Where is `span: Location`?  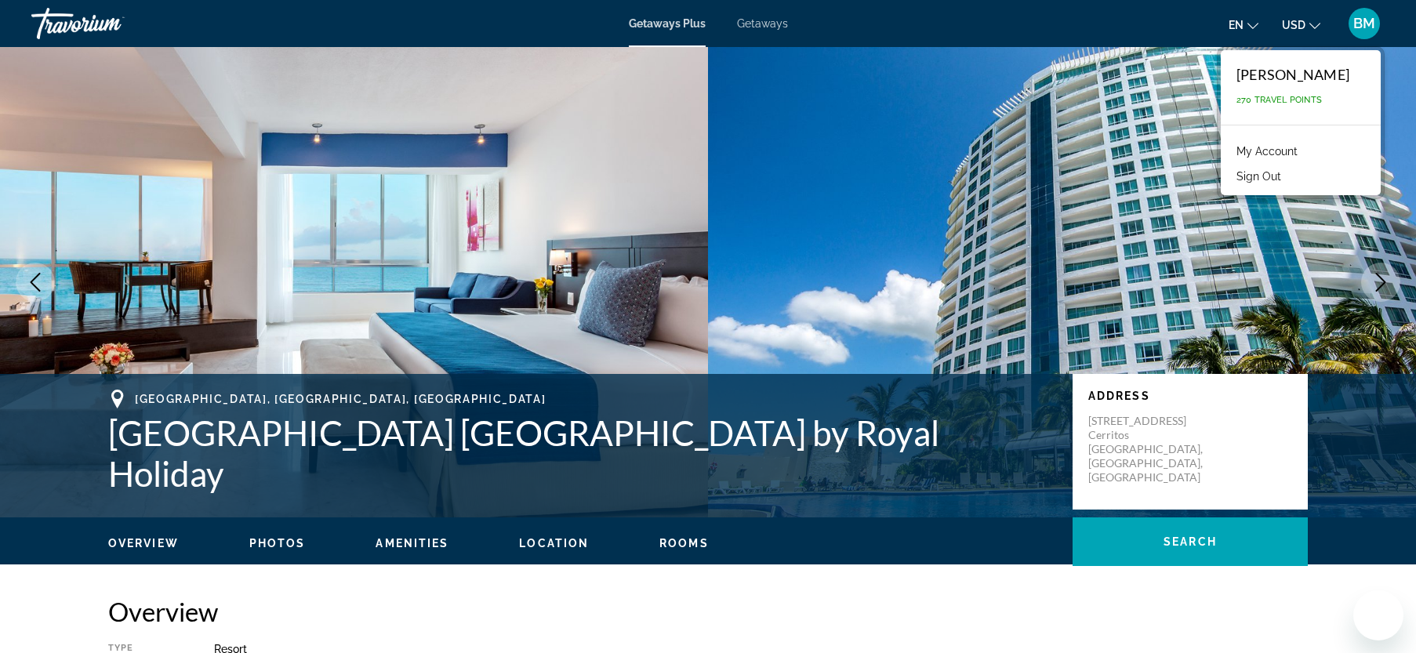
span: Location is located at coordinates (554, 543).